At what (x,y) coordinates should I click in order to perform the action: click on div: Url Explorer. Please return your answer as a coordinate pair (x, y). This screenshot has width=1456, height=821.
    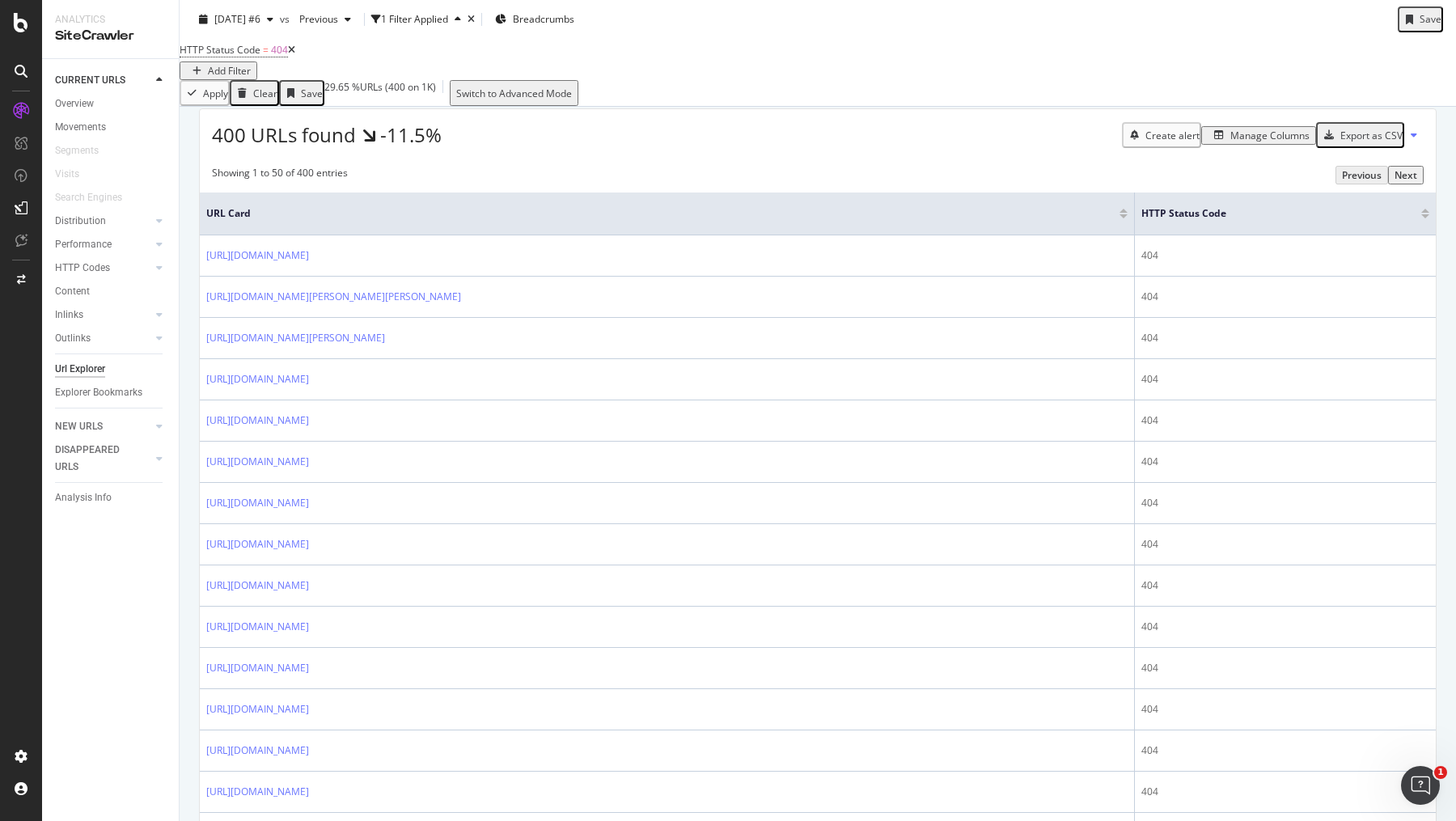
    Looking at the image, I should click on (80, 369).